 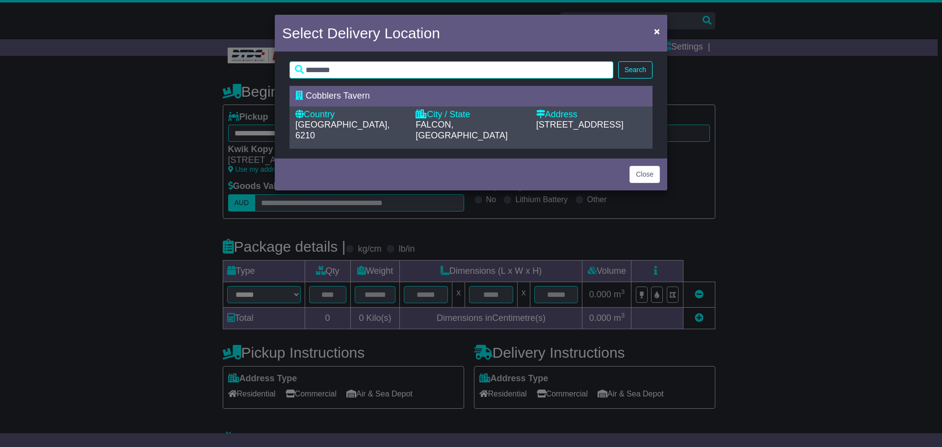 I want to click on div: City / State, so click(x=470, y=115).